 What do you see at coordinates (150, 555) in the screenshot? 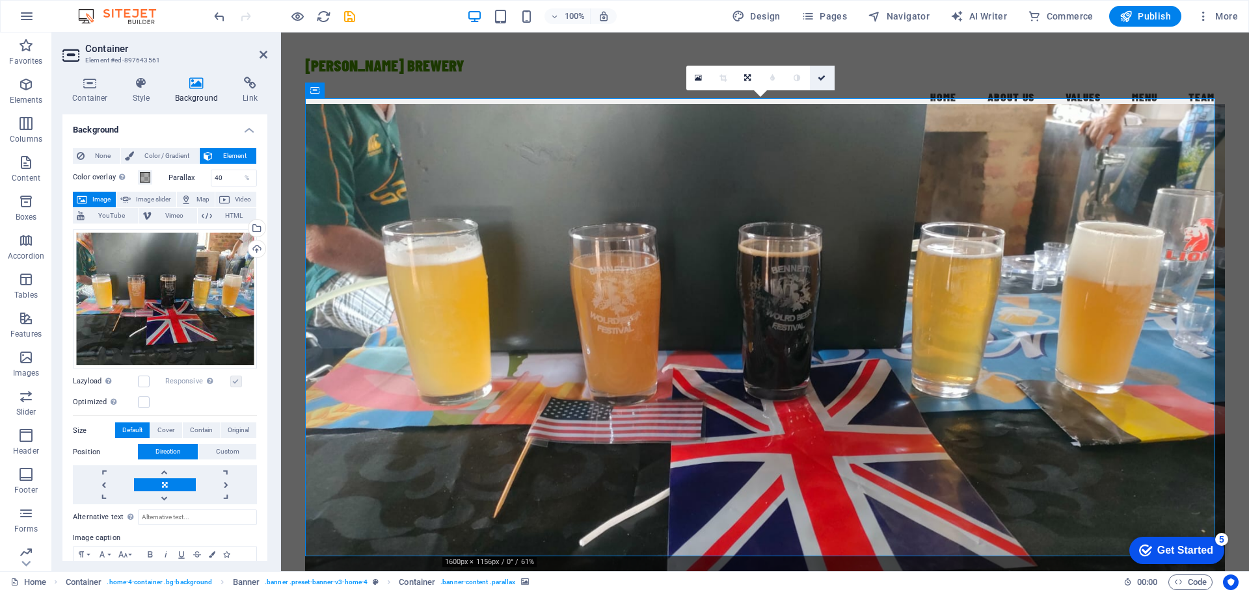
I see `button: Bold (Ctrl+B)` at bounding box center [150, 555].